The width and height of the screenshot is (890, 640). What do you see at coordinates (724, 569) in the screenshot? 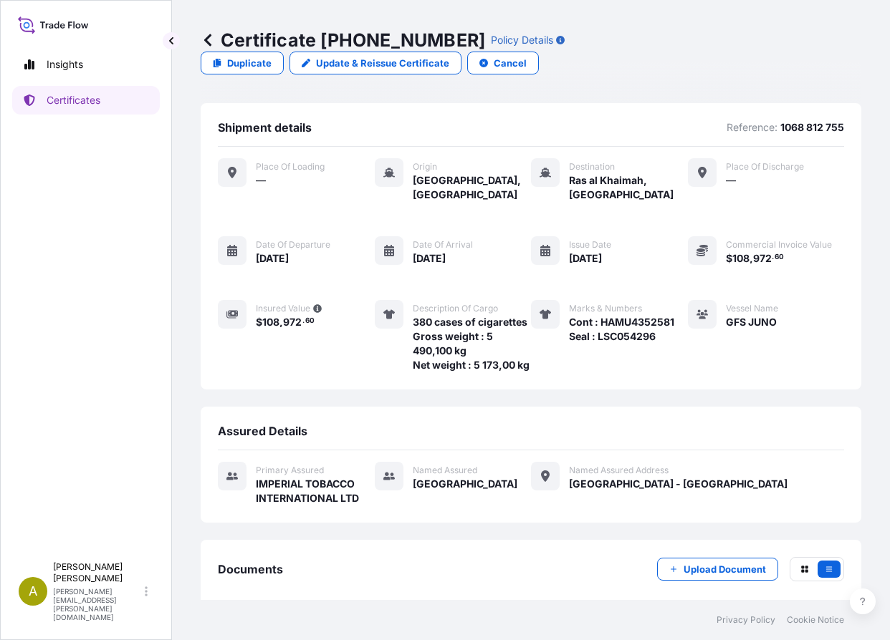
I see `p: Upload Document` at bounding box center [724, 569].